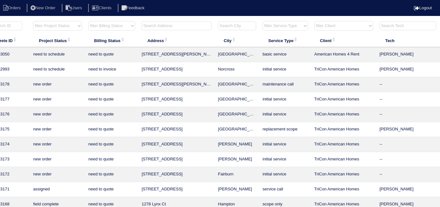 The width and height of the screenshot is (440, 207). I want to click on a: New Order, so click(44, 8).